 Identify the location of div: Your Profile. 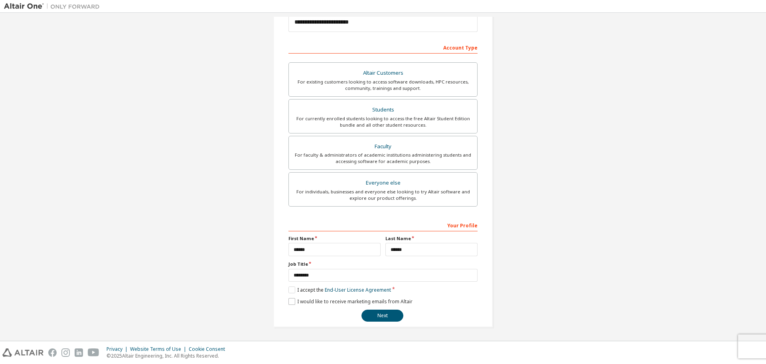
(383, 225).